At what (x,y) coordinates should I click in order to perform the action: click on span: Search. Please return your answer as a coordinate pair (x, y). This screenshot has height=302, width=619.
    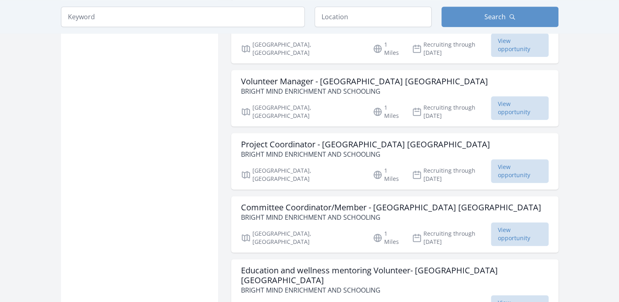
    Looking at the image, I should click on (495, 17).